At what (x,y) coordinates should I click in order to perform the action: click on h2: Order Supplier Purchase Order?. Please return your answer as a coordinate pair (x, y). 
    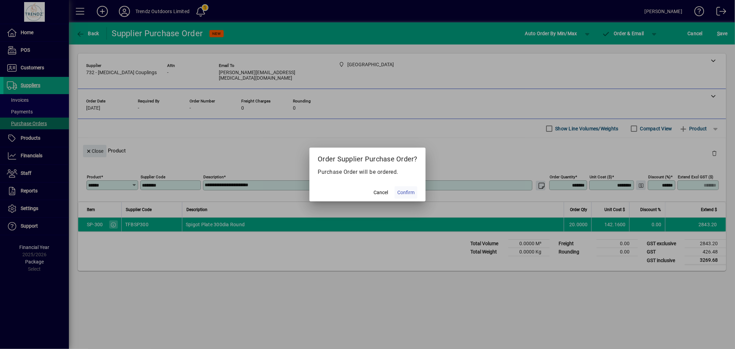
    Looking at the image, I should click on (367, 158).